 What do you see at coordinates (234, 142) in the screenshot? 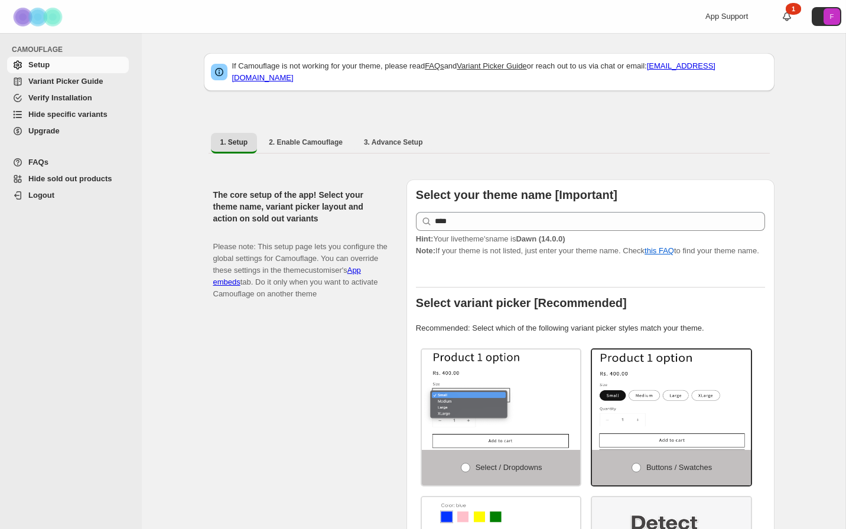
I see `span: 1. Setup` at bounding box center [234, 142].